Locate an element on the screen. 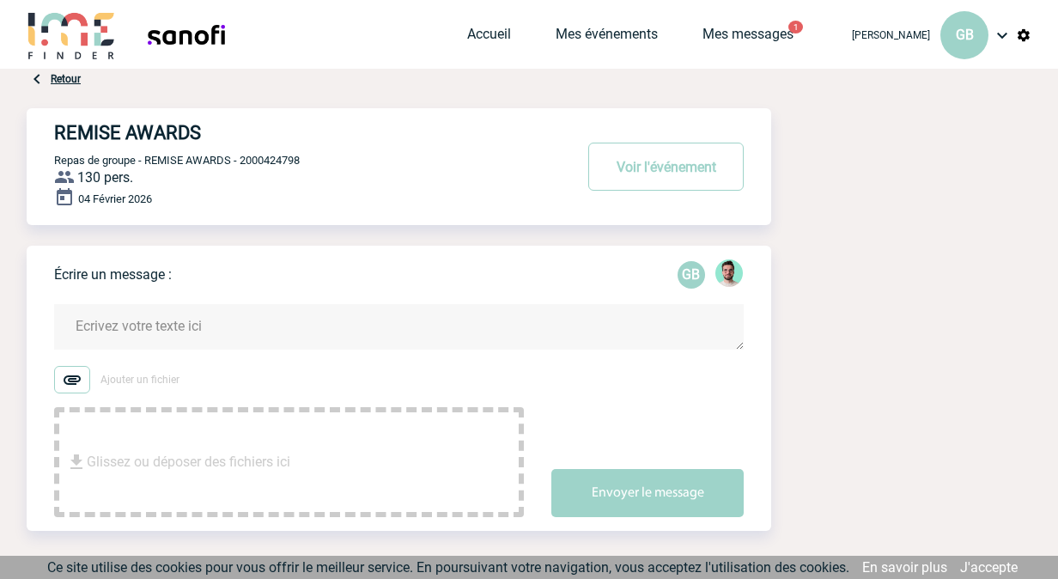 This screenshot has height=579, width=1058. a: Accueil is located at coordinates (489, 38).